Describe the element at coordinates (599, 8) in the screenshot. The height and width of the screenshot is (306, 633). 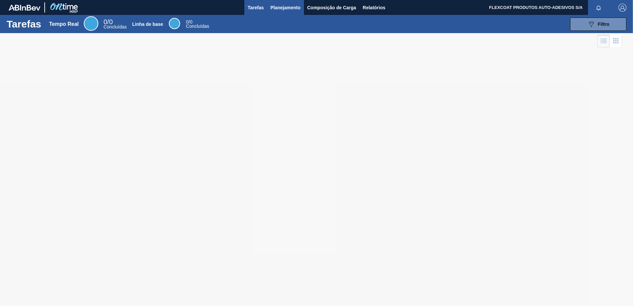
I see `button: Notificações` at that location.